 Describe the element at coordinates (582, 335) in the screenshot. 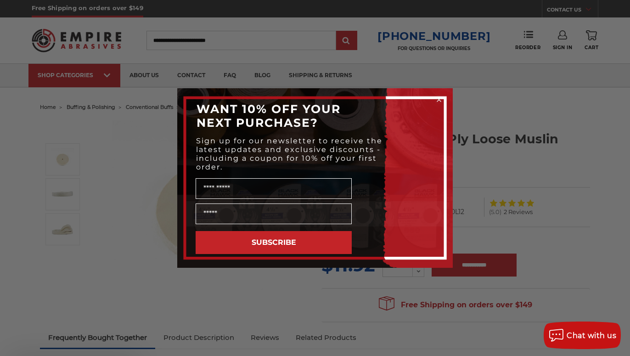

I see `button: Chat with us` at that location.